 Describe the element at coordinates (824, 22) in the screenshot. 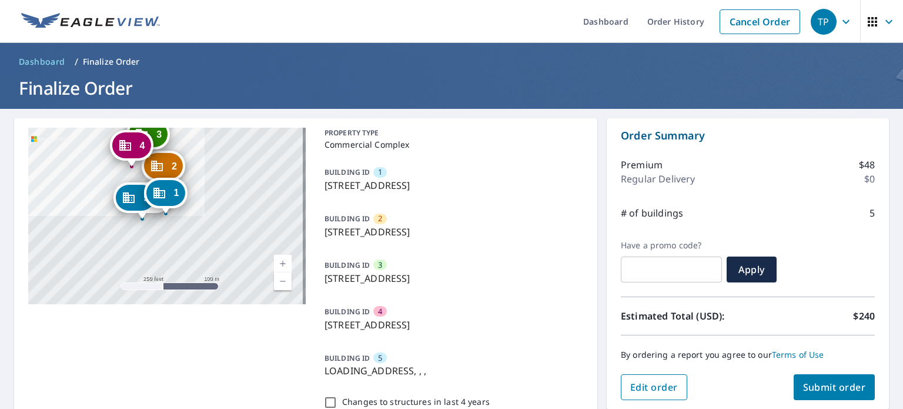

I see `div: TP` at that location.